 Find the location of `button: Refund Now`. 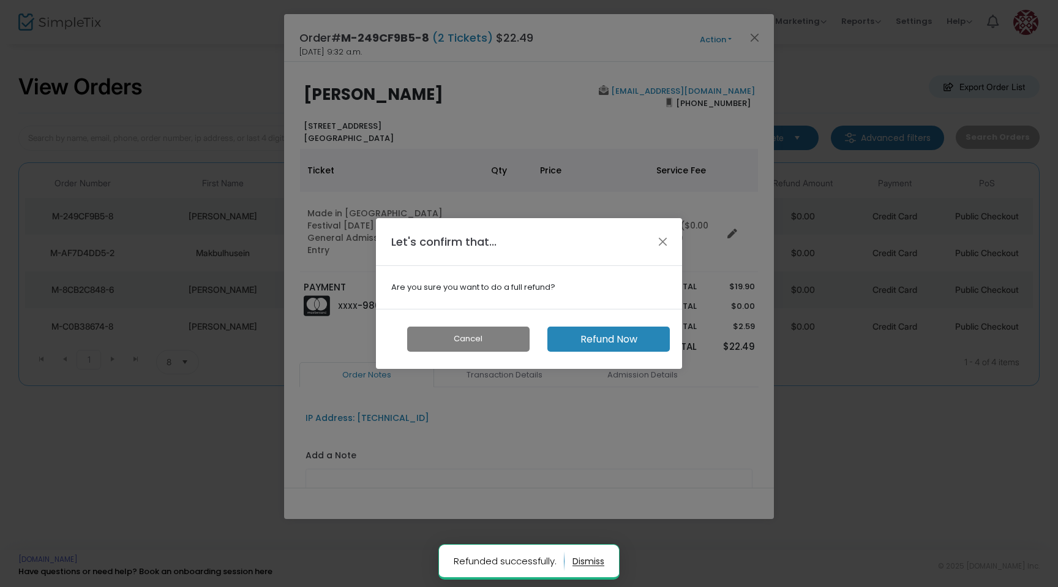

button: Refund Now is located at coordinates (609, 339).